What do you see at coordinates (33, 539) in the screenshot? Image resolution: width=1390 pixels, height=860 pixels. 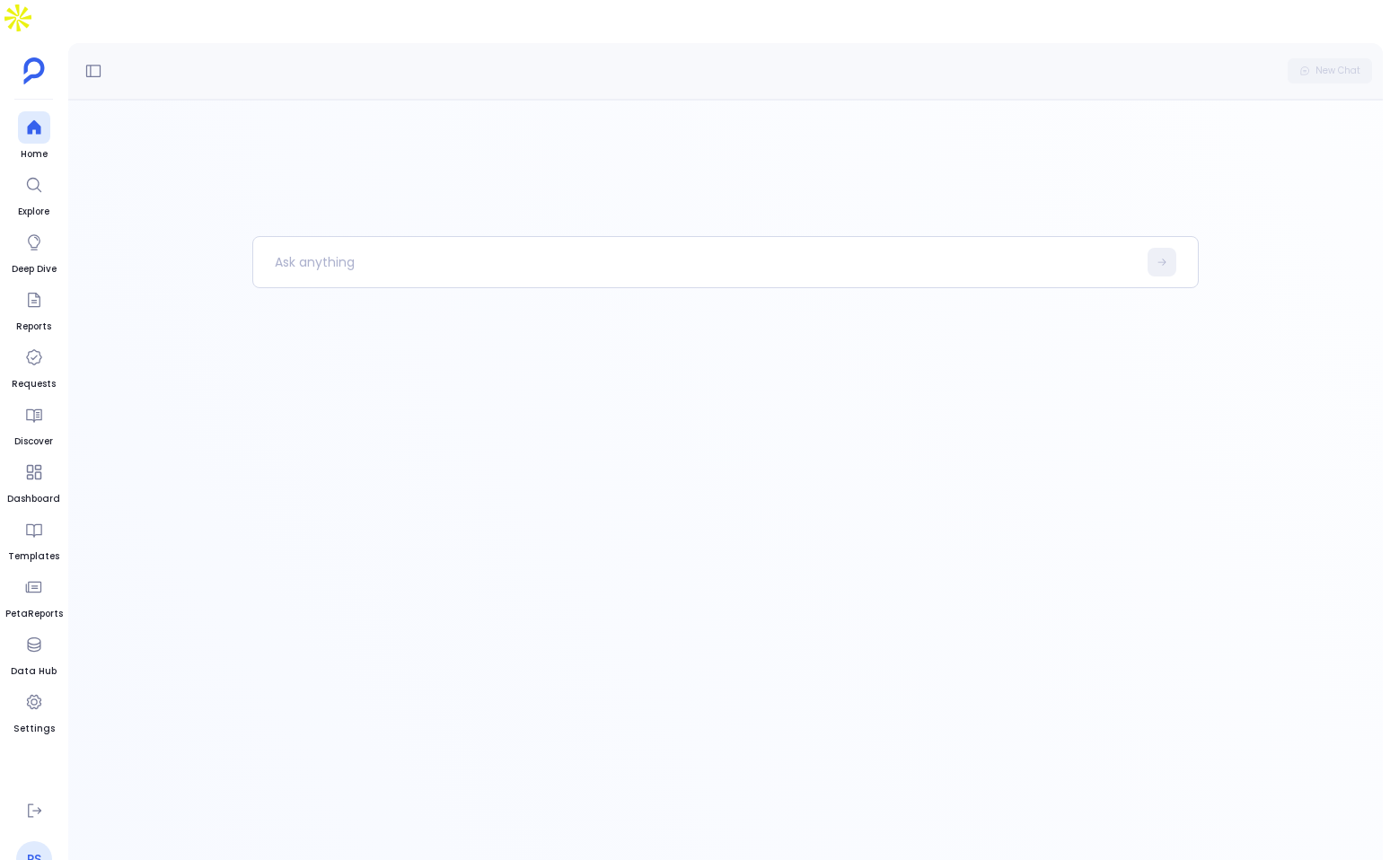 I see `a: Templates` at bounding box center [33, 539].